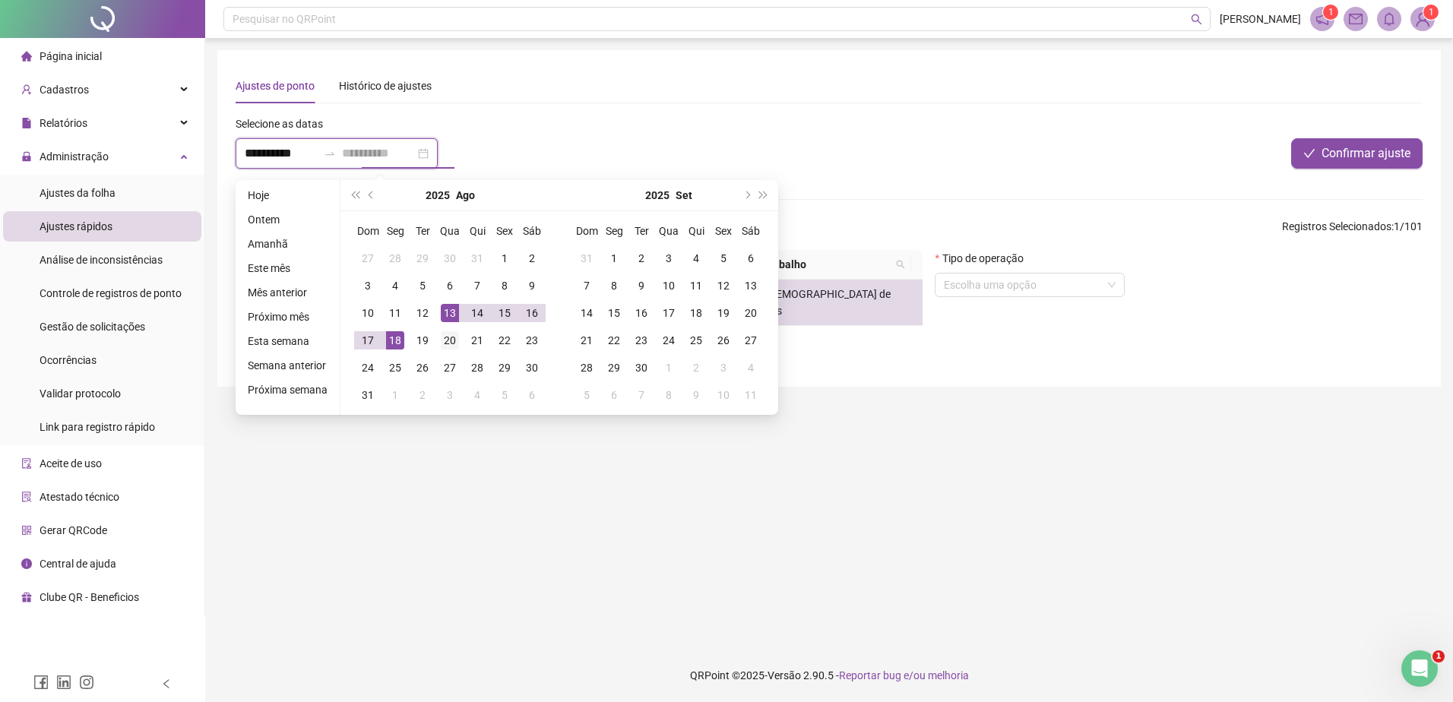 The image size is (1453, 702). What do you see at coordinates (532, 395) in the screenshot?
I see `td: 2025-09-06` at bounding box center [532, 395].